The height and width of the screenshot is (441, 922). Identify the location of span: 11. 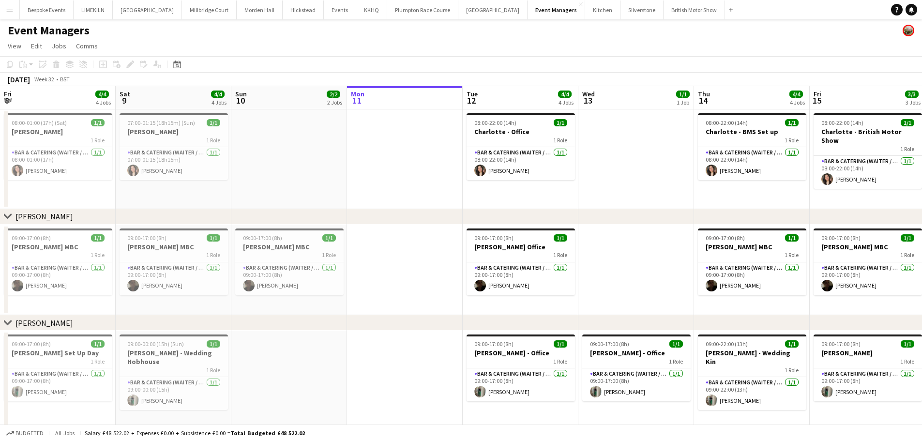
(357, 100).